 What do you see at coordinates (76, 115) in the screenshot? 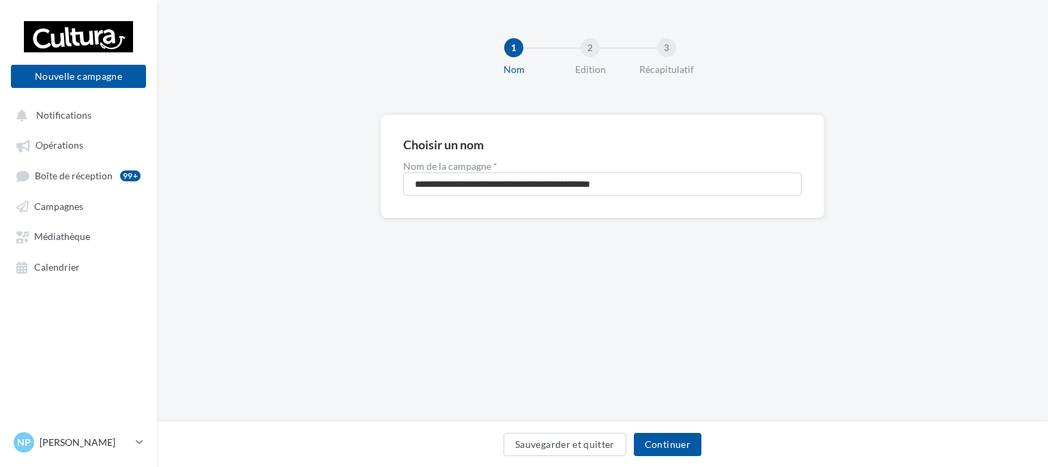
I see `button: Notifications` at bounding box center [76, 115].